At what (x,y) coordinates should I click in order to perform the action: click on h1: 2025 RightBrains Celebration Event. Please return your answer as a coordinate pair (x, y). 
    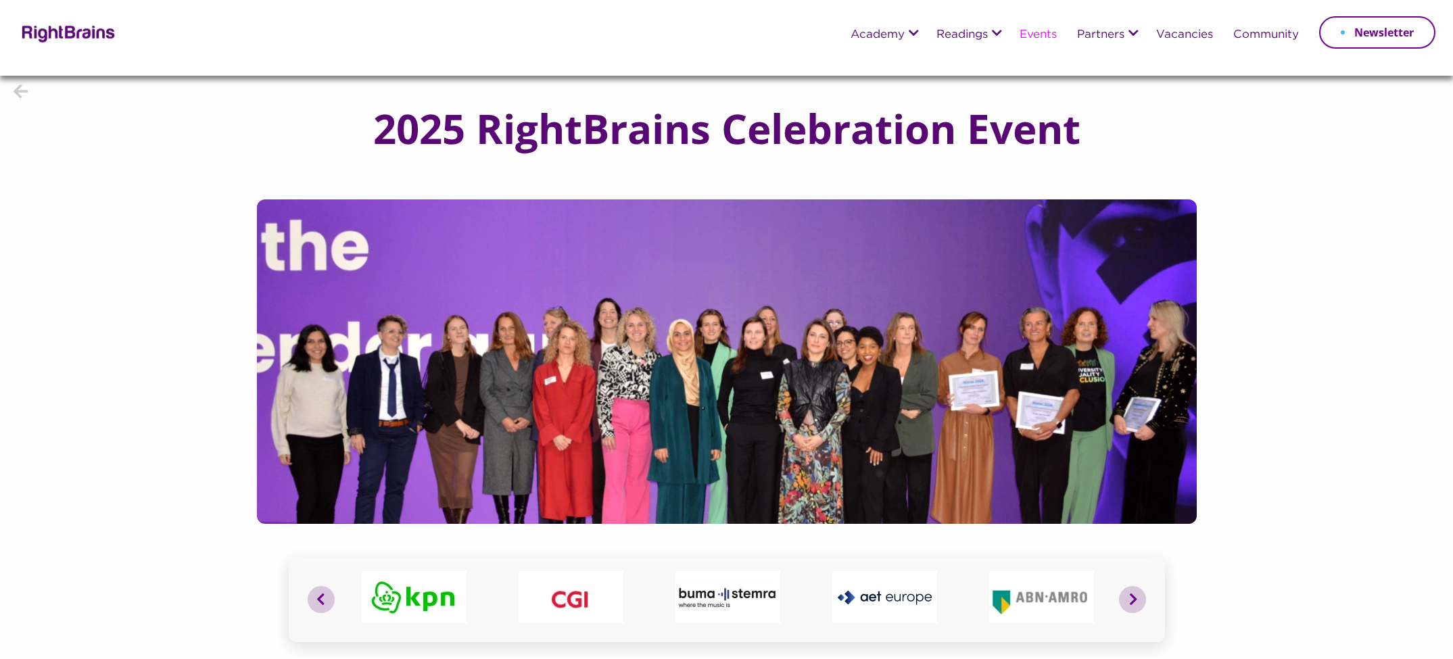
    Looking at the image, I should click on (727, 128).